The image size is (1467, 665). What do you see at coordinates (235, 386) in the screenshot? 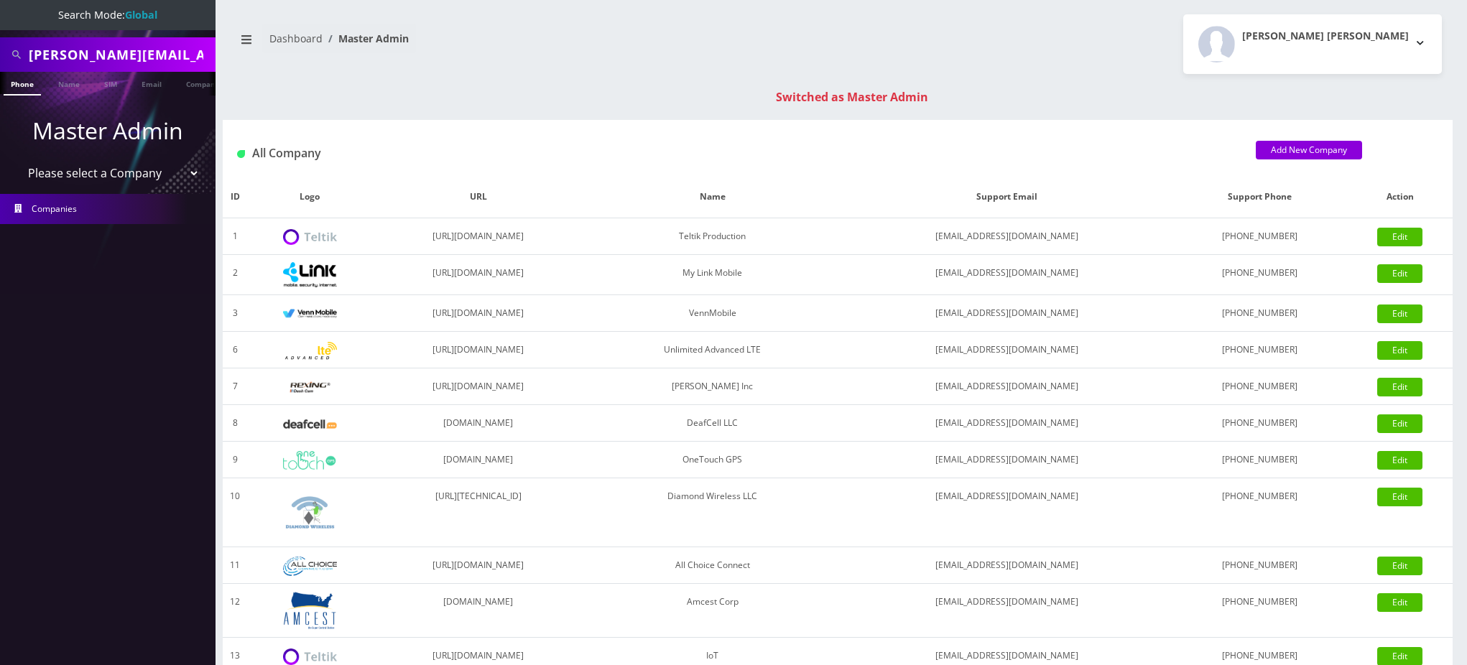
I see `td: 7` at bounding box center [235, 386].